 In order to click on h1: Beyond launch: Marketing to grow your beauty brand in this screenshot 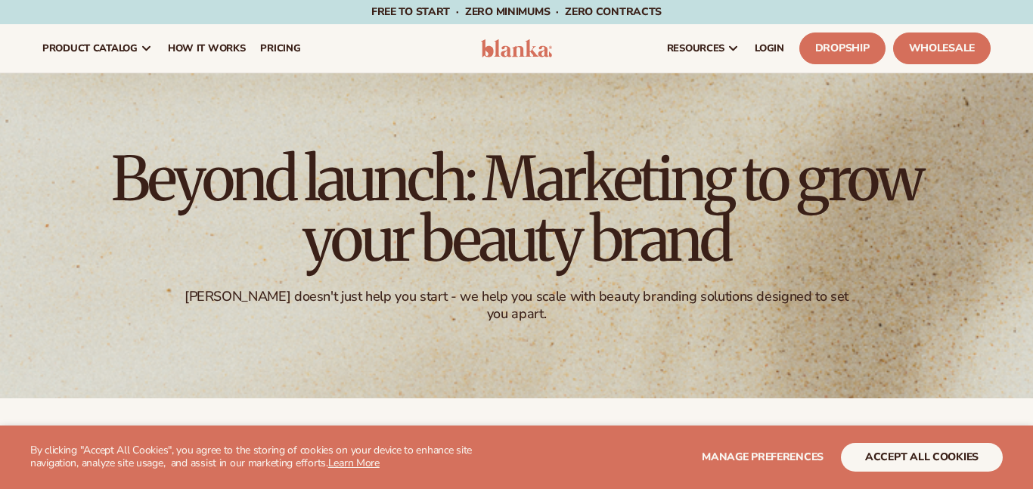, I will do `click(517, 209)`.